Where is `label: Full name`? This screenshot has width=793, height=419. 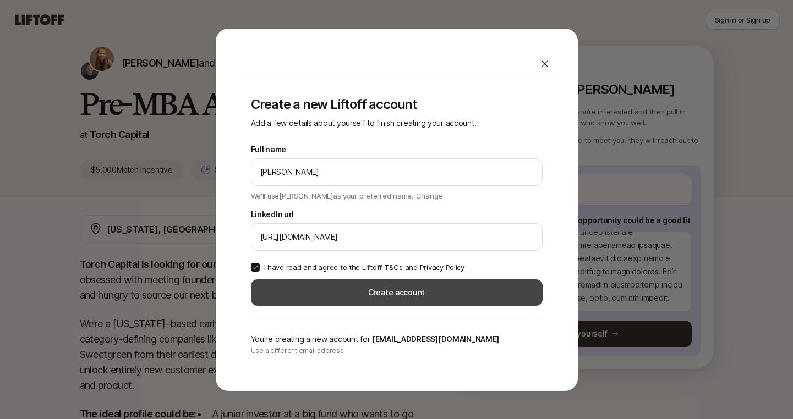 label: Full name is located at coordinates (269, 150).